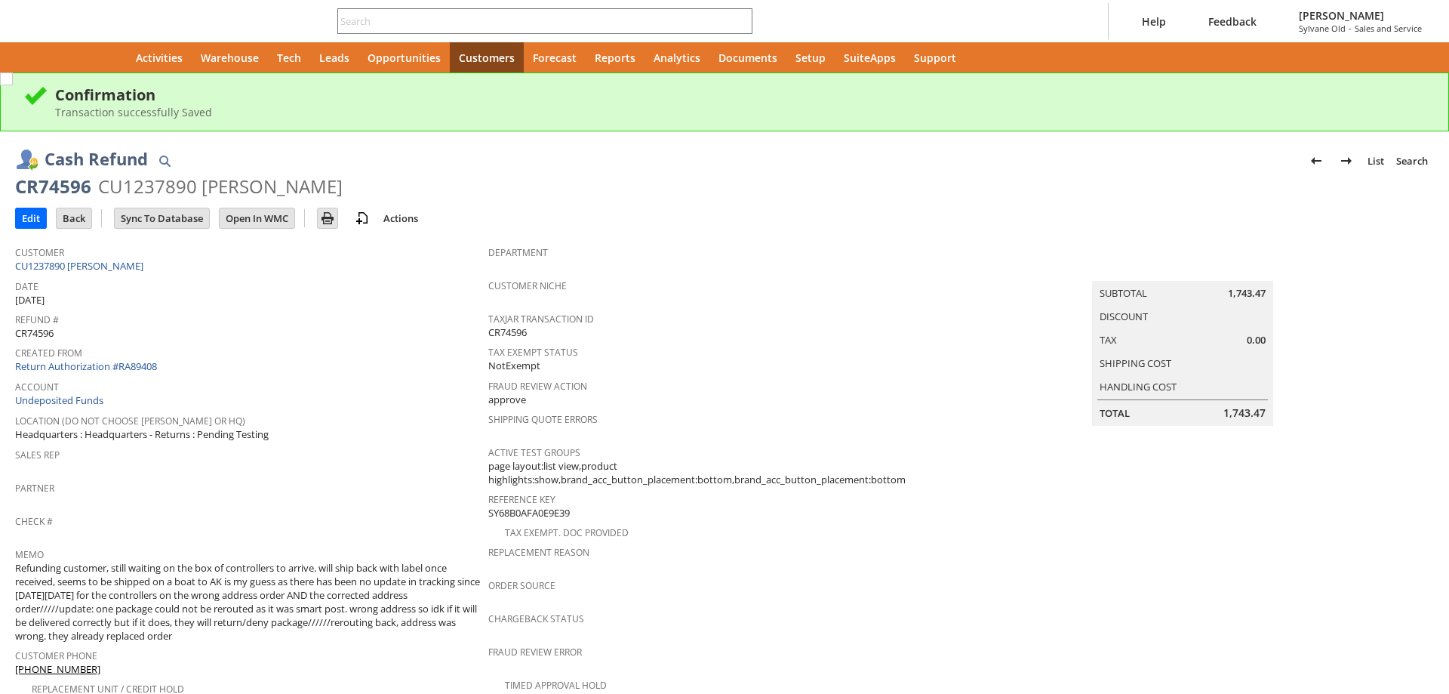 The width and height of the screenshot is (1449, 694). What do you see at coordinates (677, 57) in the screenshot?
I see `a: Analytics` at bounding box center [677, 57].